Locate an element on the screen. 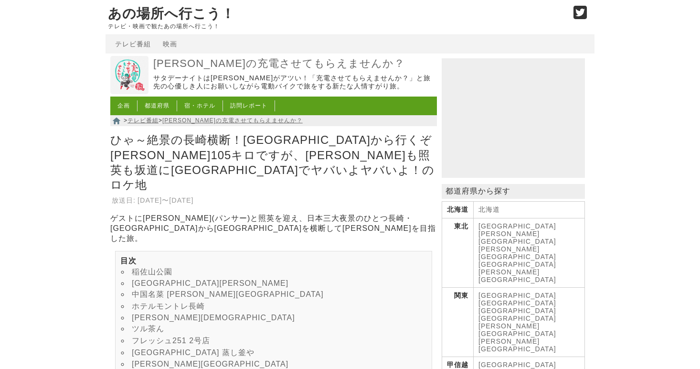 The width and height of the screenshot is (700, 369). a: 都道府県 is located at coordinates (157, 106).